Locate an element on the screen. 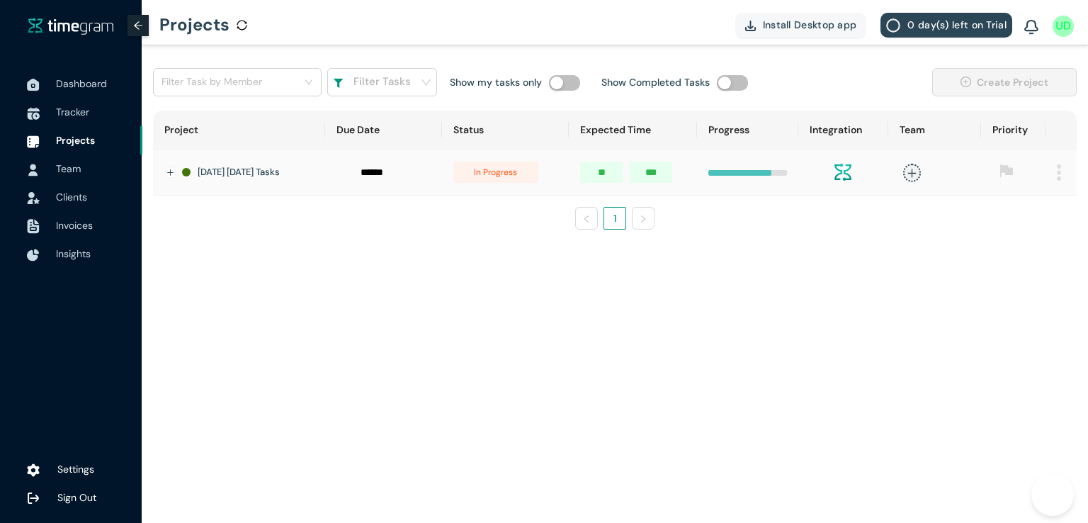 The image size is (1088, 523). span: sync is located at coordinates (242, 25).